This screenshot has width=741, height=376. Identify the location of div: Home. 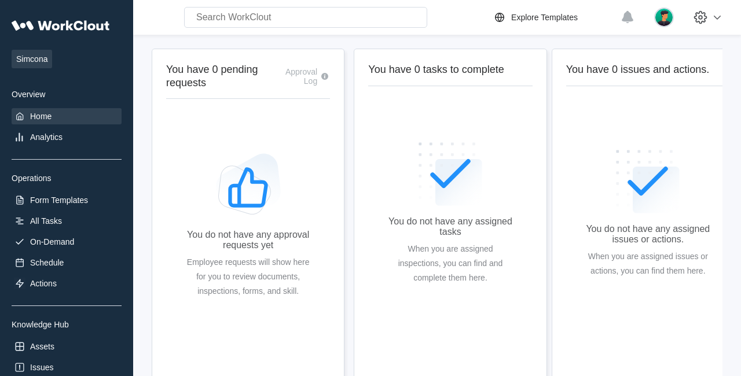
(41, 116).